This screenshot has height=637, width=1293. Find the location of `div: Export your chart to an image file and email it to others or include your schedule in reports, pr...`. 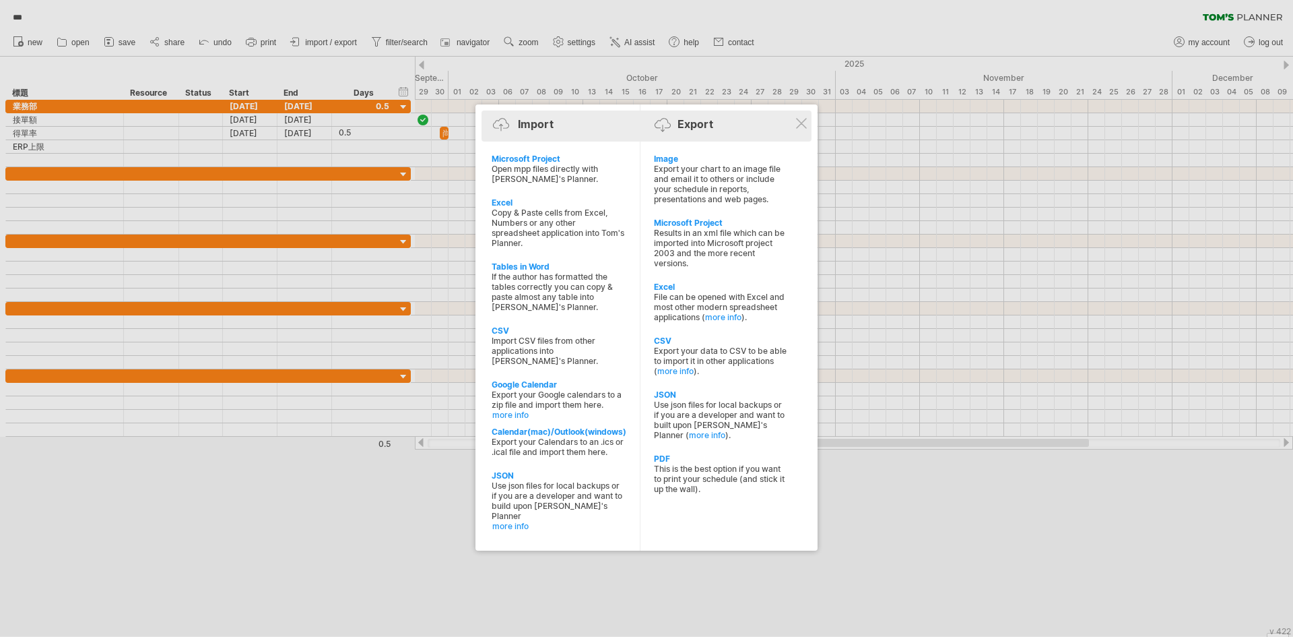

div: Export your chart to an image file and email it to others or include your schedule in reports, pr... is located at coordinates (721, 184).